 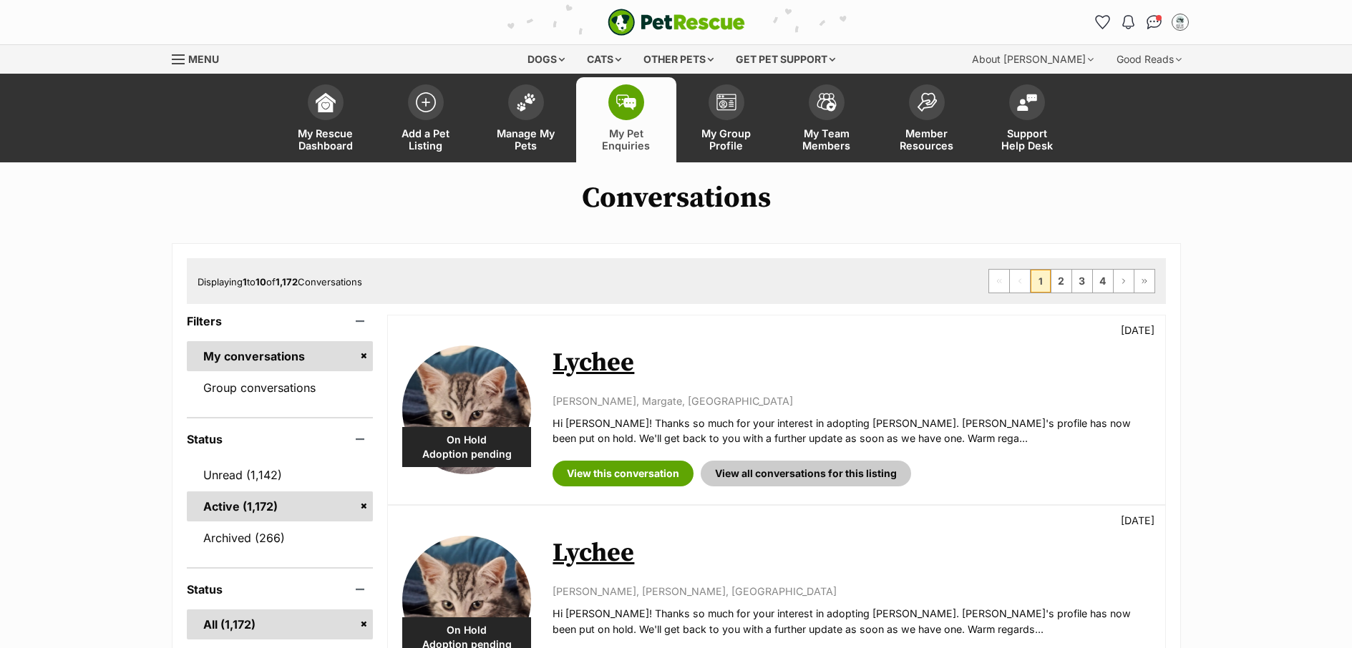 I want to click on img: pet-enquiries-icon-7e3ad2cf08bfb03b45e93fb7055b45f3efa6380592205ae92323e6603595dc1f.svg, so click(x=626, y=102).